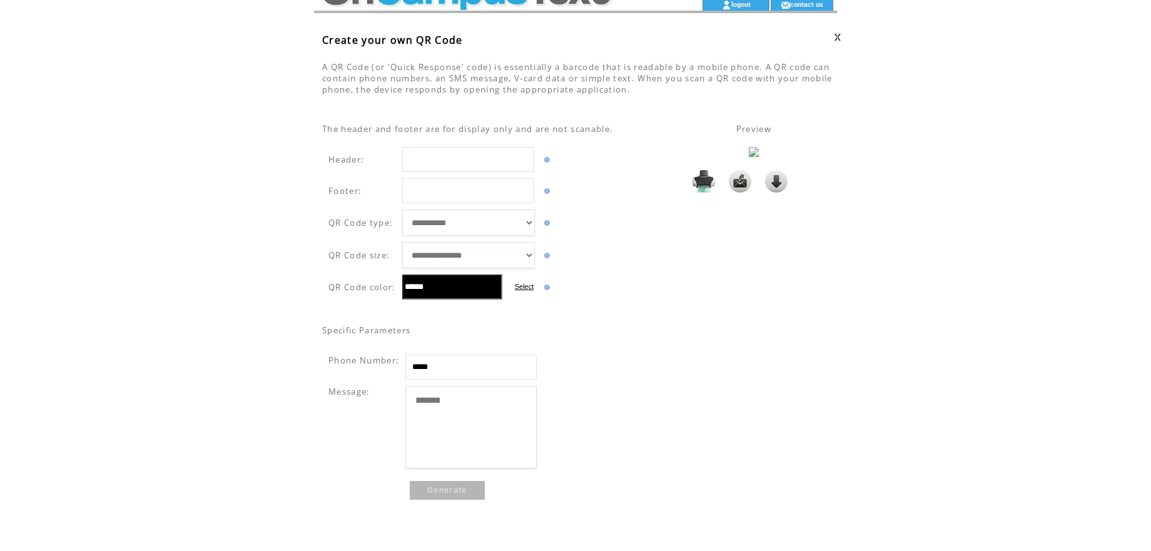 This screenshot has height=551, width=1151. What do you see at coordinates (363, 360) in the screenshot?
I see `span: Phone Number:` at bounding box center [363, 360].